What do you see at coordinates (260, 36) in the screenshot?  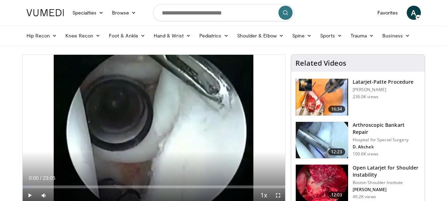 I see `a: Shoulder & Elbow` at bounding box center [260, 36].